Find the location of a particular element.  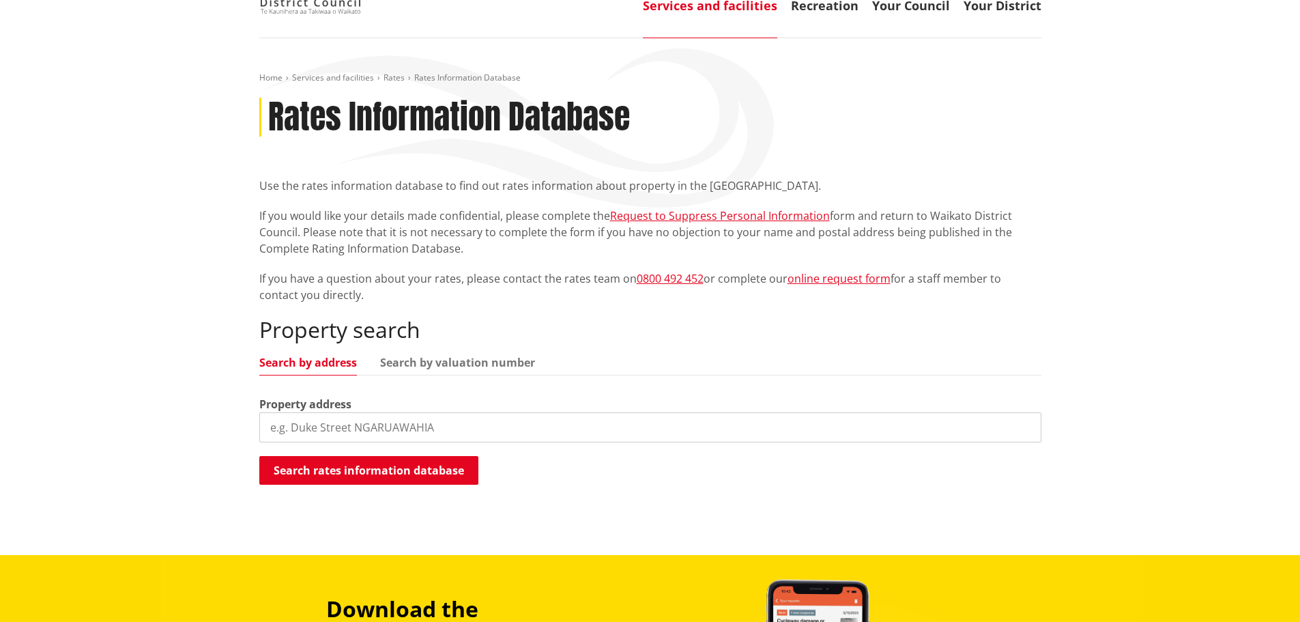

p: If you would like your details made confidential, please complete the form and return to Waikato ... is located at coordinates (650, 232).